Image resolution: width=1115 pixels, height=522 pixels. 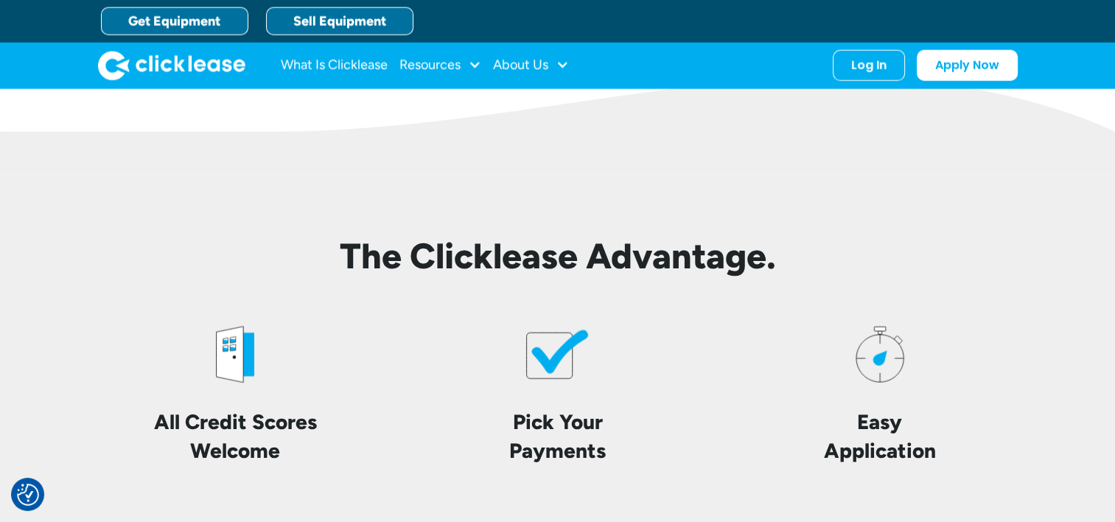 I want to click on a: Get Equipment, so click(x=175, y=21).